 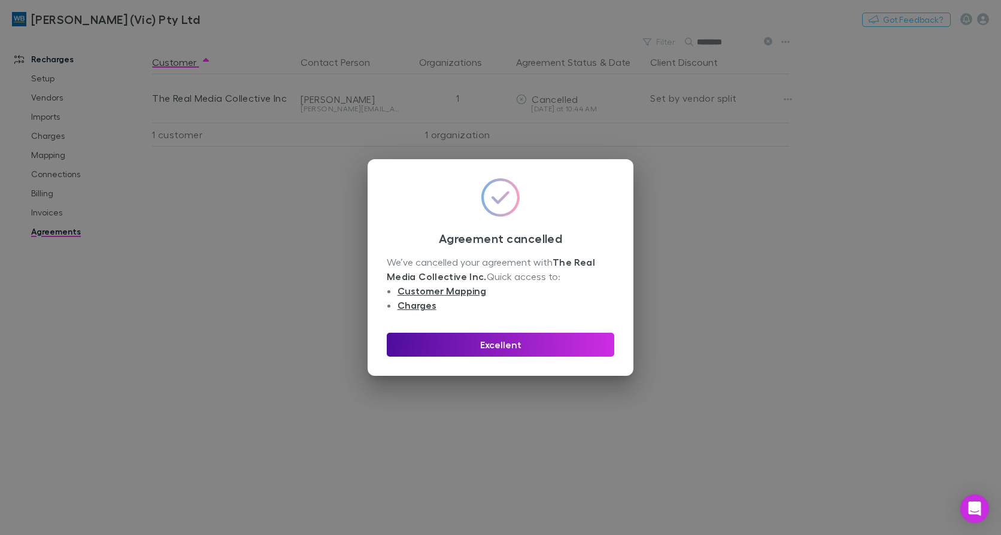 I want to click on img: GradientCheckmarkIcon.svg, so click(x=501, y=198).